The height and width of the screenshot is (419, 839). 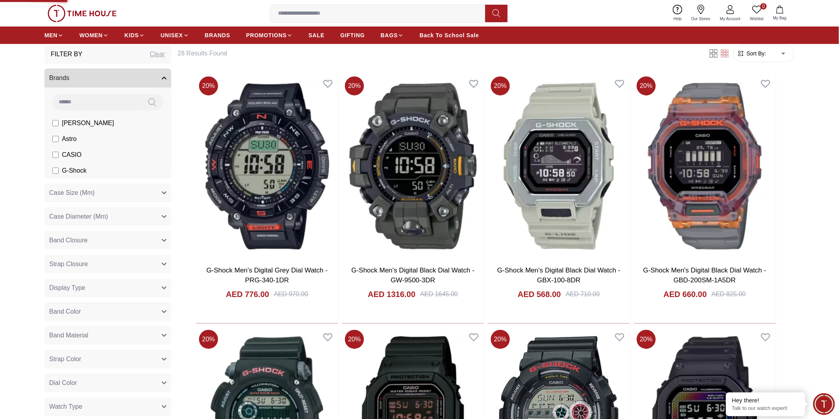 I want to click on span: Band Closure, so click(x=68, y=241).